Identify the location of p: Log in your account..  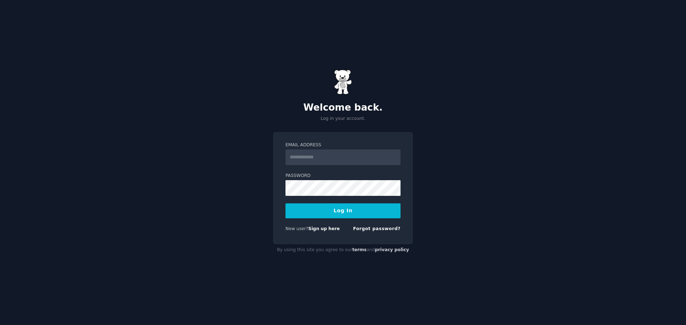
(343, 119).